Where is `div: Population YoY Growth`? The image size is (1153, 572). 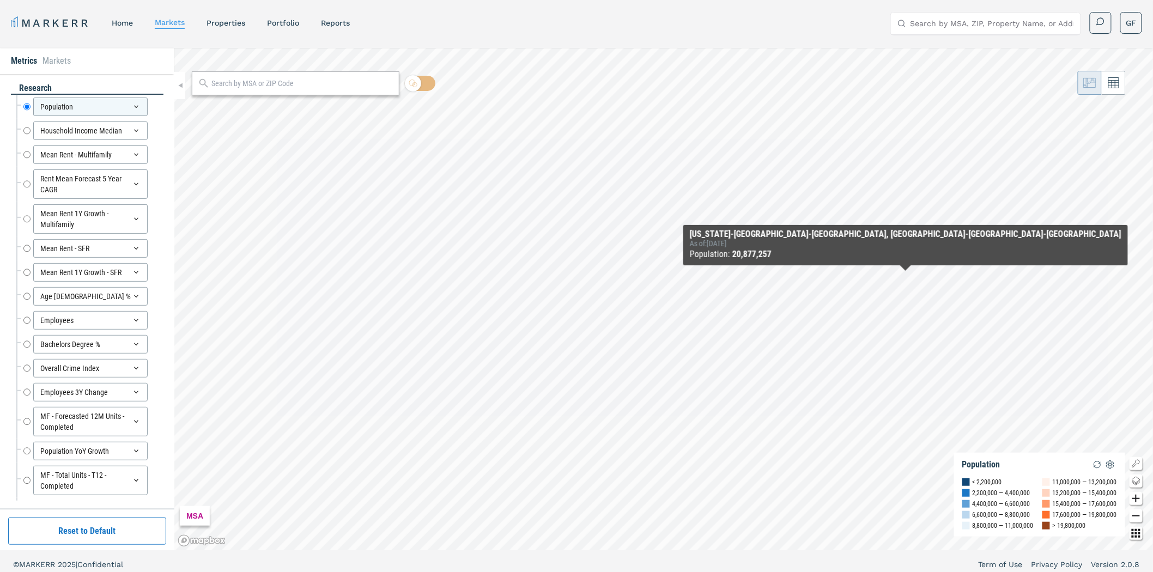 div: Population YoY Growth is located at coordinates (90, 451).